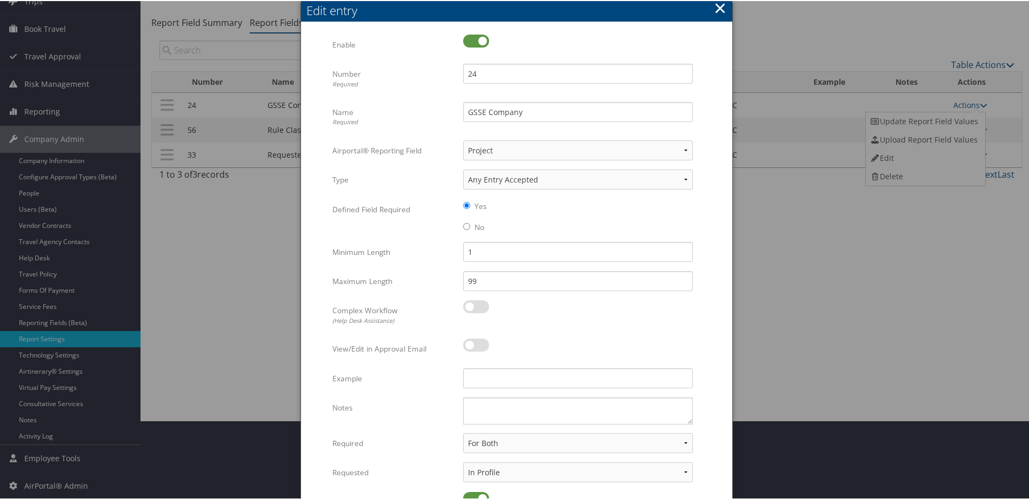  What do you see at coordinates (479, 226) in the screenshot?
I see `label: No` at bounding box center [479, 226].